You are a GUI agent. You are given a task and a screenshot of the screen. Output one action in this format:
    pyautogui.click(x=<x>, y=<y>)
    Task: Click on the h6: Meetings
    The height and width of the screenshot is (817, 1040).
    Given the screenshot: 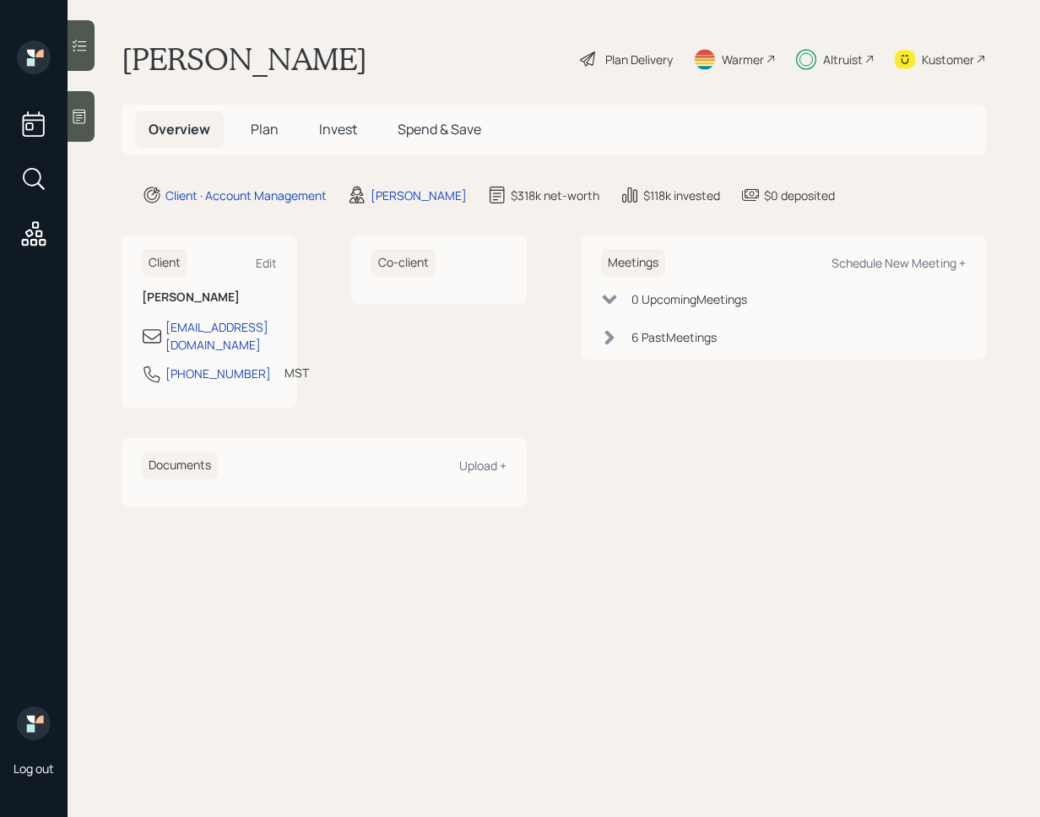 What is the action you would take?
    pyautogui.click(x=633, y=263)
    